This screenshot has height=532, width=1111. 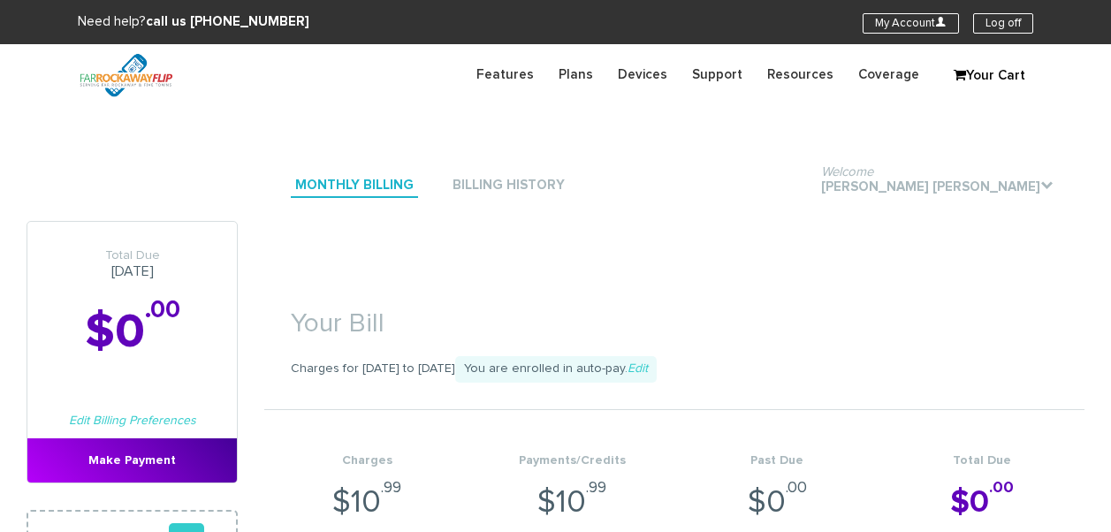 What do you see at coordinates (505, 74) in the screenshot?
I see `a: Features` at bounding box center [505, 74].